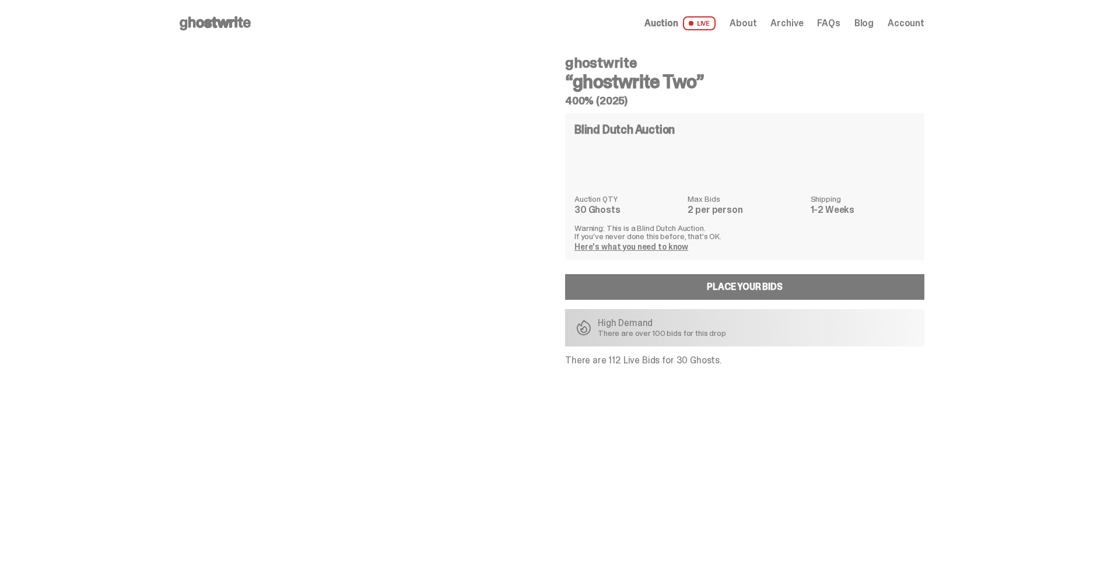 The width and height of the screenshot is (1111, 578). I want to click on span: Auction, so click(662, 23).